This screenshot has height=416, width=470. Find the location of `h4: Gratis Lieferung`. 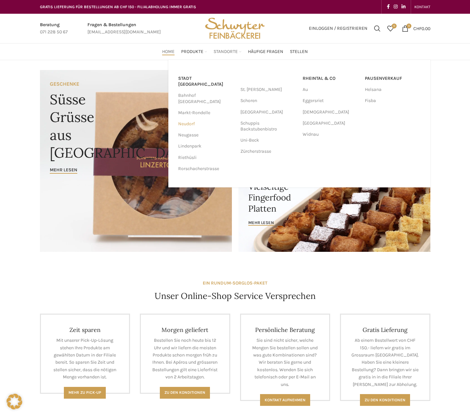

h4: Gratis Lieferung is located at coordinates (385, 330).